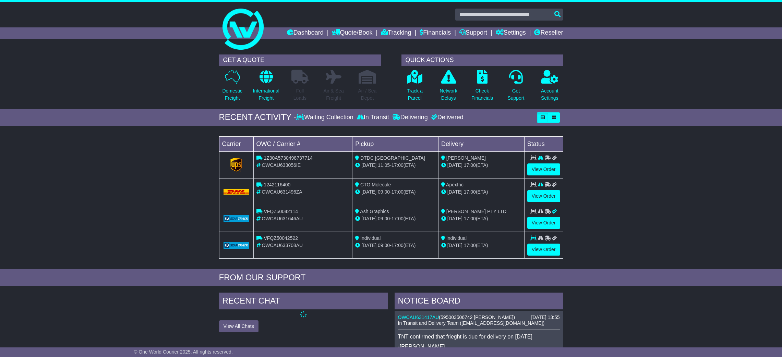  Describe the element at coordinates (232, 87) in the screenshot. I see `a: DomesticFreight` at that location.